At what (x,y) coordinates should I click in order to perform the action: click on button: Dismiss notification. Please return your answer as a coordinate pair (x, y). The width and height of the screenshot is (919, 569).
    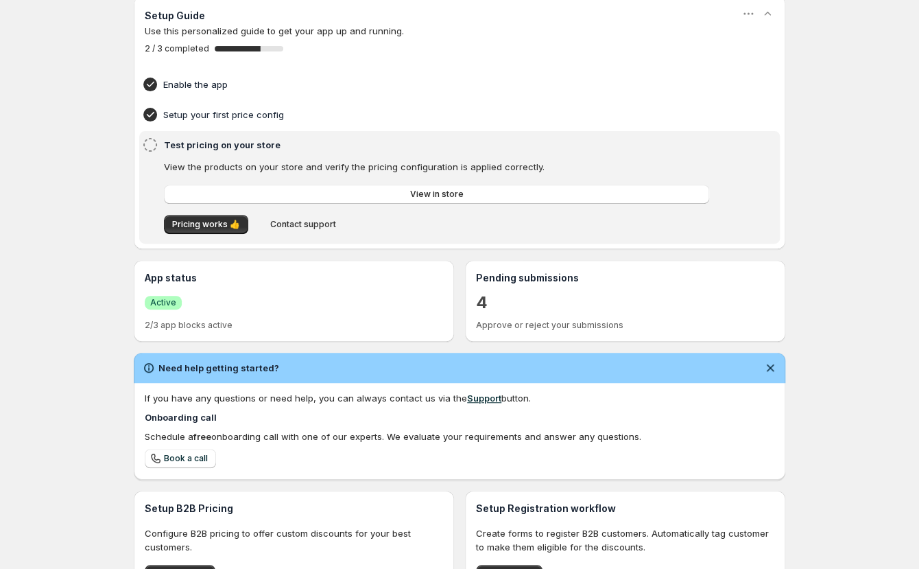
    Looking at the image, I should click on (770, 368).